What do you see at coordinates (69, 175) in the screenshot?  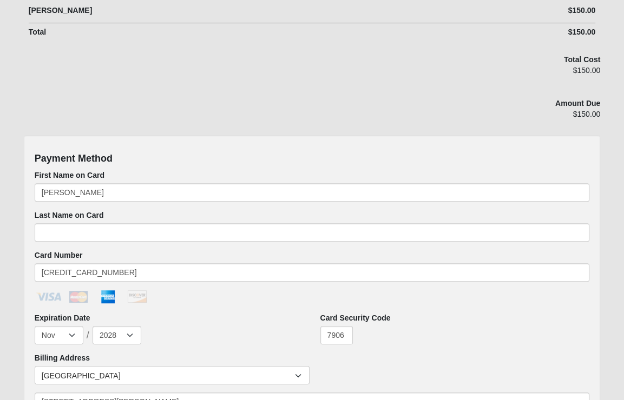 I see `label: First Name on Card` at bounding box center [69, 175].